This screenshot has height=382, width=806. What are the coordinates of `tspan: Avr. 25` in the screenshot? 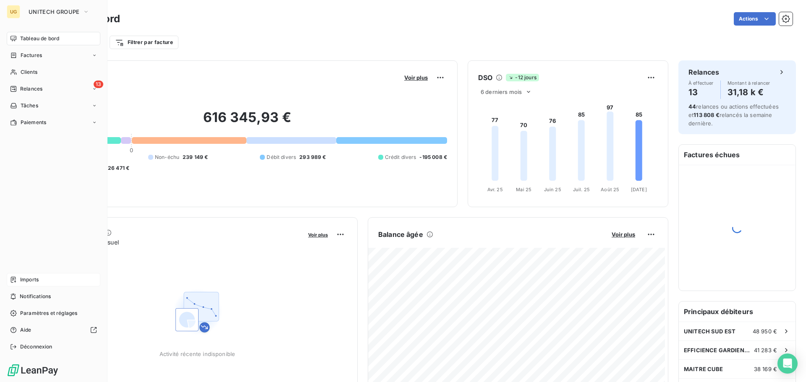 It's located at (495, 190).